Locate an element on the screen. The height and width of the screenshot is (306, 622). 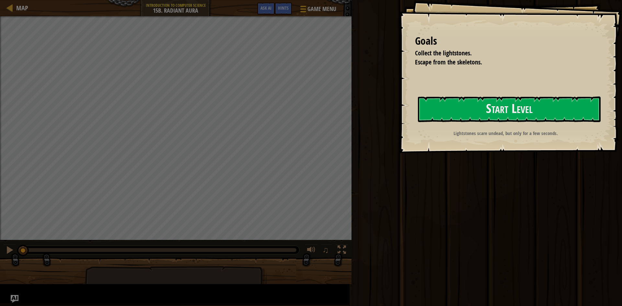
button: Start Level is located at coordinates (509, 109).